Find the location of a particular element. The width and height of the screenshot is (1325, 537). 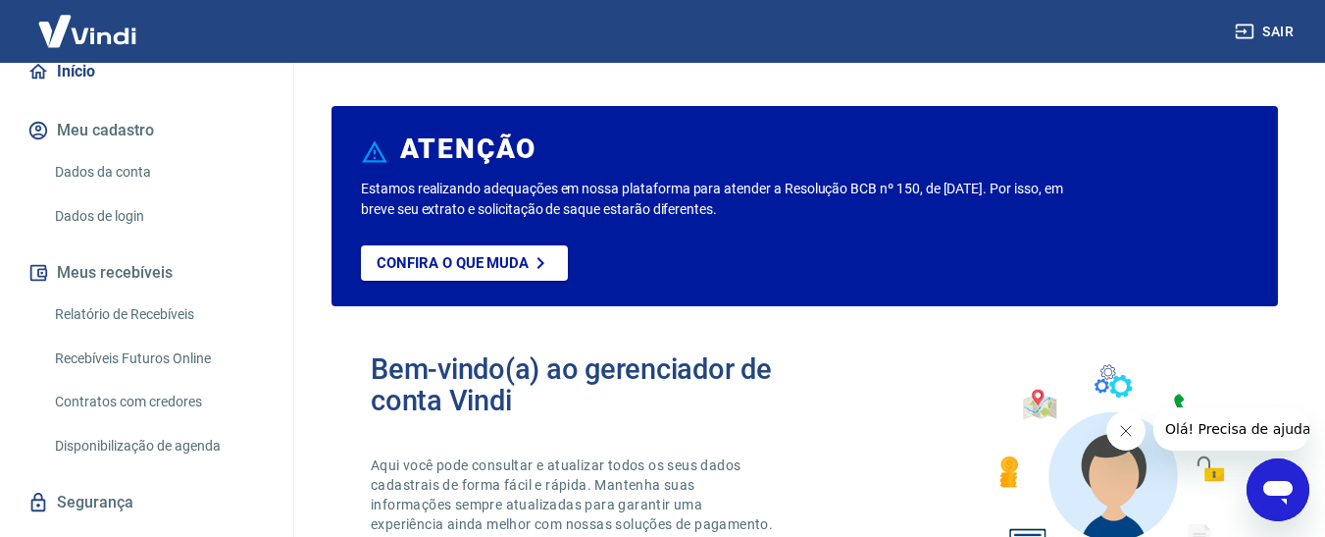

a: Contratos com credores is located at coordinates (158, 401).